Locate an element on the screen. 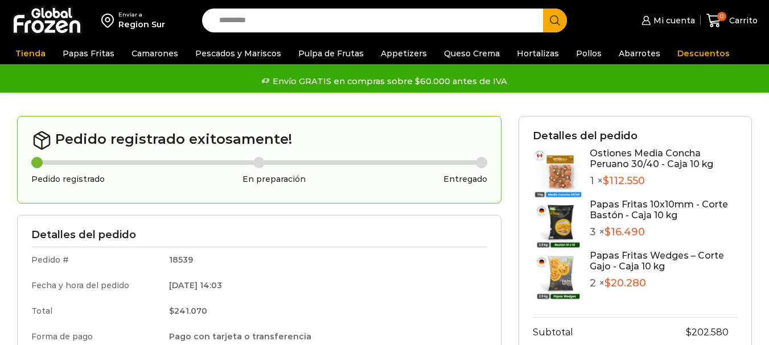  a: Queso Crema is located at coordinates (472, 53).